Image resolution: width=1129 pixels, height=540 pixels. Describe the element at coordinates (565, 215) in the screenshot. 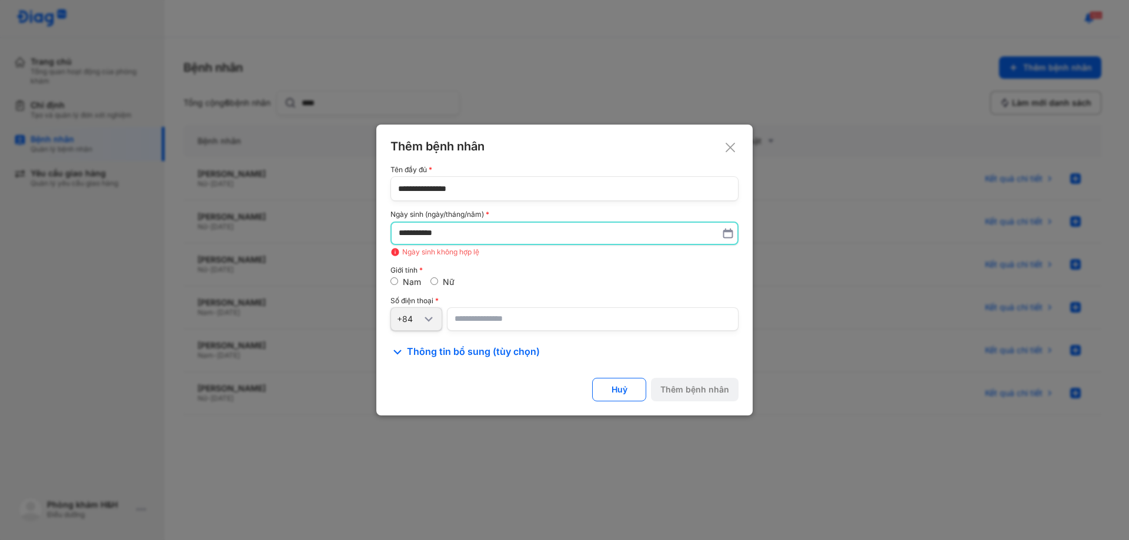

I see `div: Ngày sinh (ngày/tháng/năm)` at that location.